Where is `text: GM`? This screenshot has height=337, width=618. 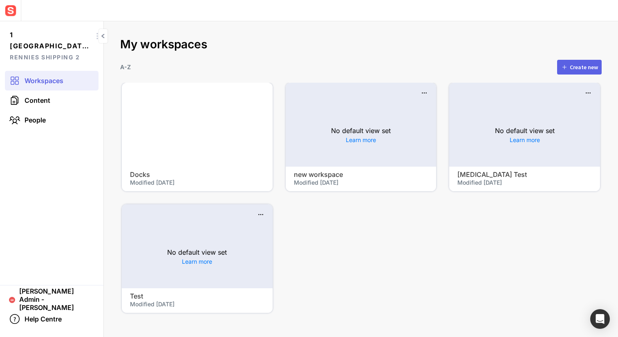 text: GM is located at coordinates (12, 300).